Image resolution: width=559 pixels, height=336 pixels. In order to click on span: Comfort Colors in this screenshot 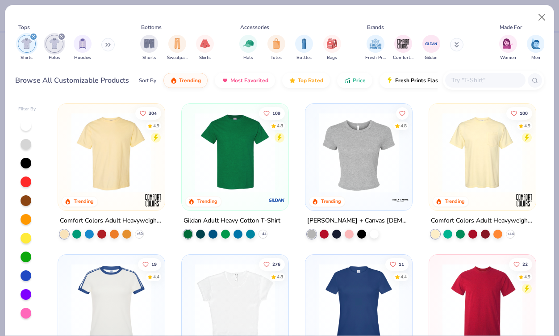, I will do `click(403, 58)`.